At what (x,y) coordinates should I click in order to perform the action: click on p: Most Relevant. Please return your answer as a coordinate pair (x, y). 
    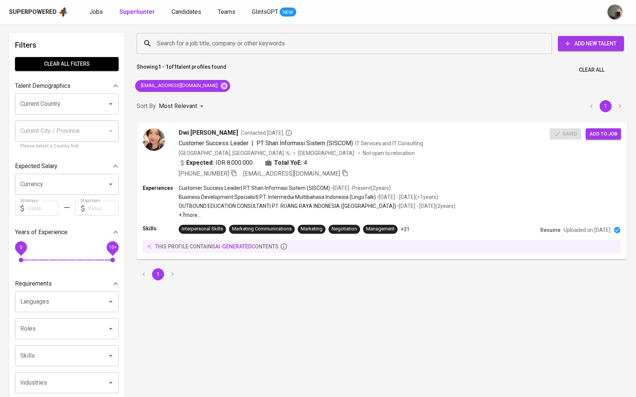
    Looking at the image, I should click on (178, 106).